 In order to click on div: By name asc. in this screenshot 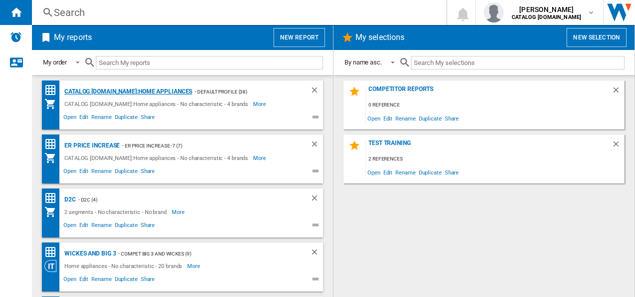, I will do `click(363, 62)`.